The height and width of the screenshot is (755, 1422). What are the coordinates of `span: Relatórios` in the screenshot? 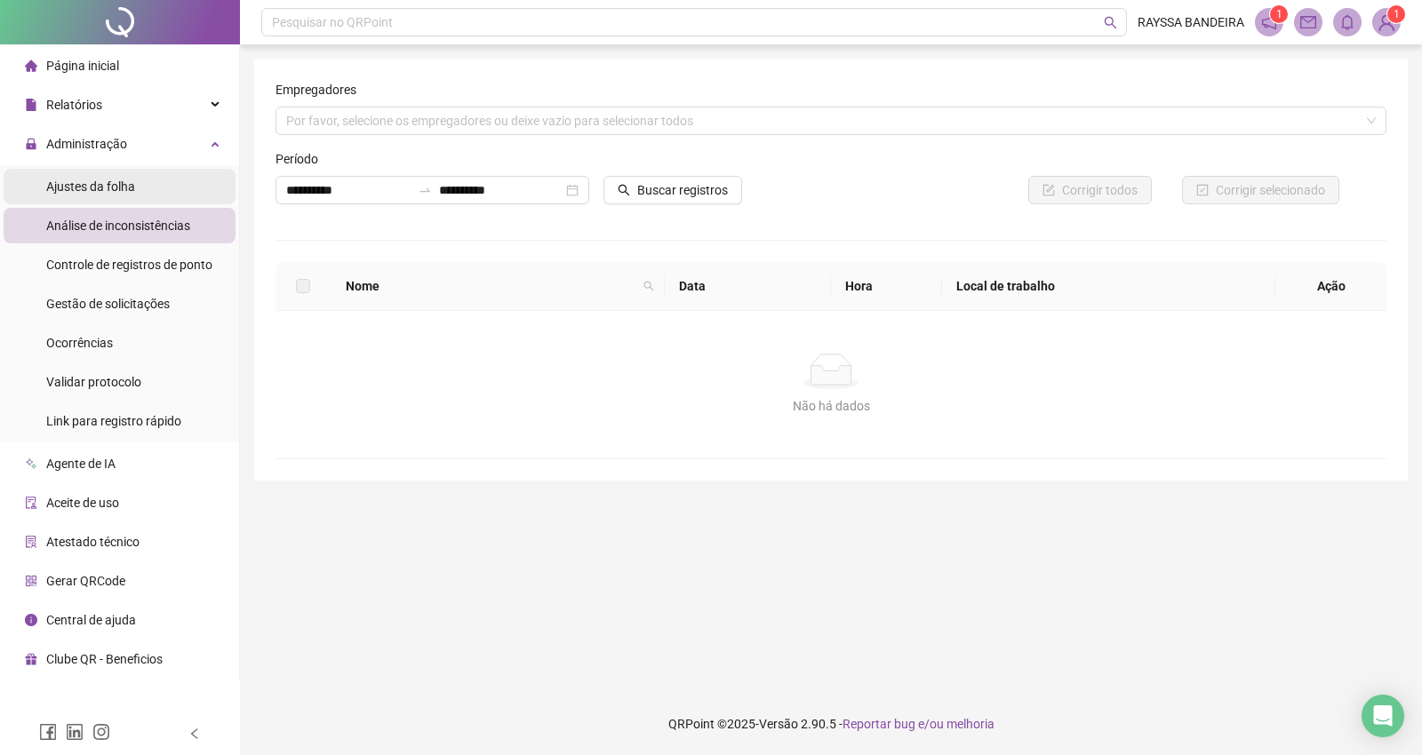 It's located at (74, 105).